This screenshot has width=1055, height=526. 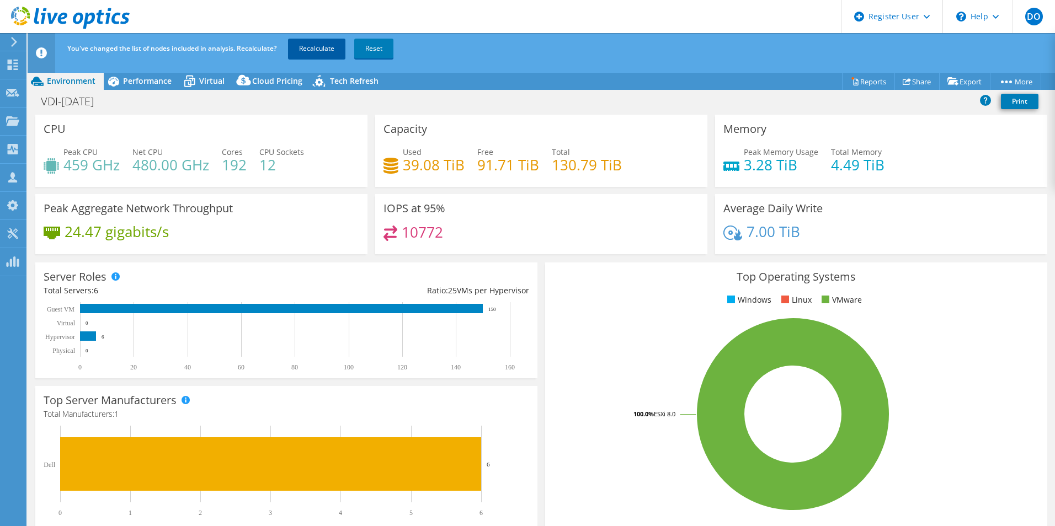 I want to click on h4: 7.00 TiB, so click(x=773, y=232).